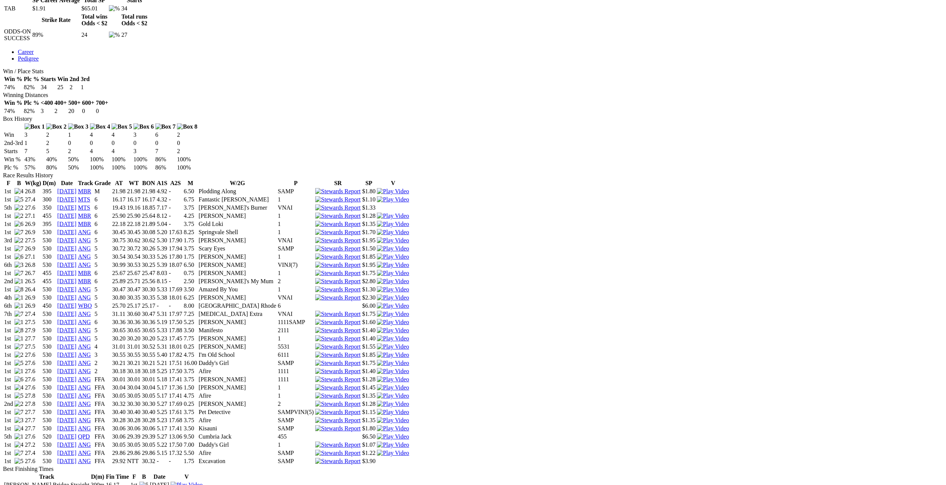 This screenshot has width=946, height=485. I want to click on td: 57%, so click(35, 168).